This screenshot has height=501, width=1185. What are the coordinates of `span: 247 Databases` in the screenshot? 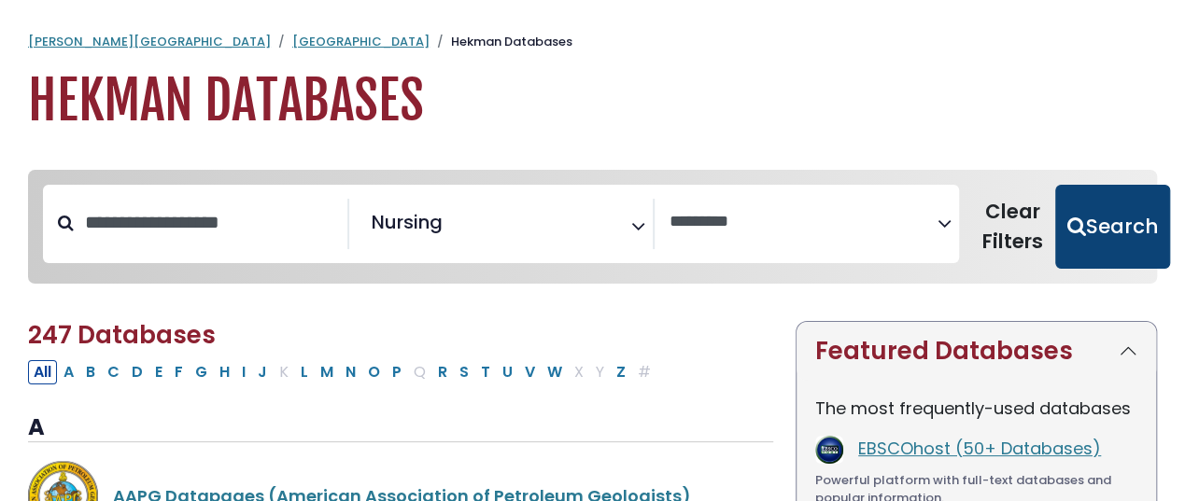 It's located at (121, 335).